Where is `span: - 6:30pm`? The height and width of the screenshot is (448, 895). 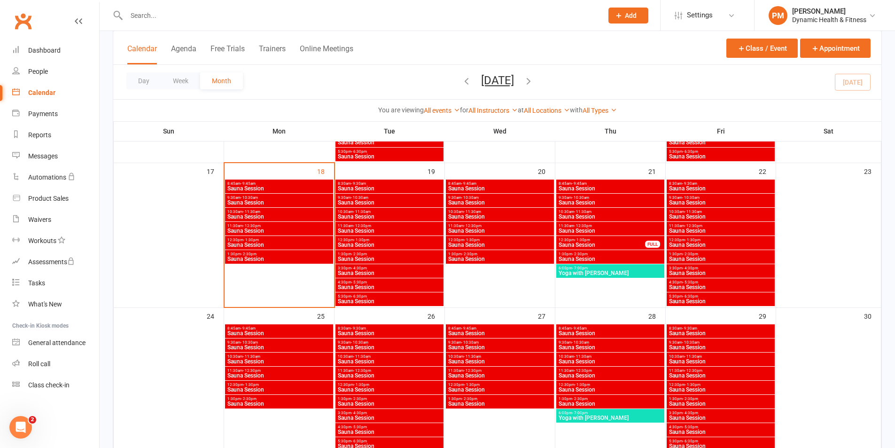 span: - 6:30pm is located at coordinates (690, 296).